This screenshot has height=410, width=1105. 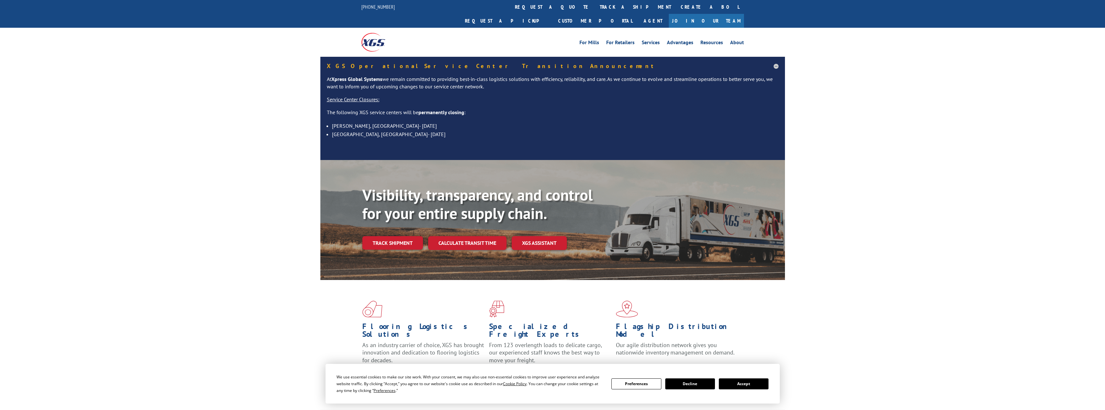 I want to click on u: Service Center Closures:, so click(x=353, y=99).